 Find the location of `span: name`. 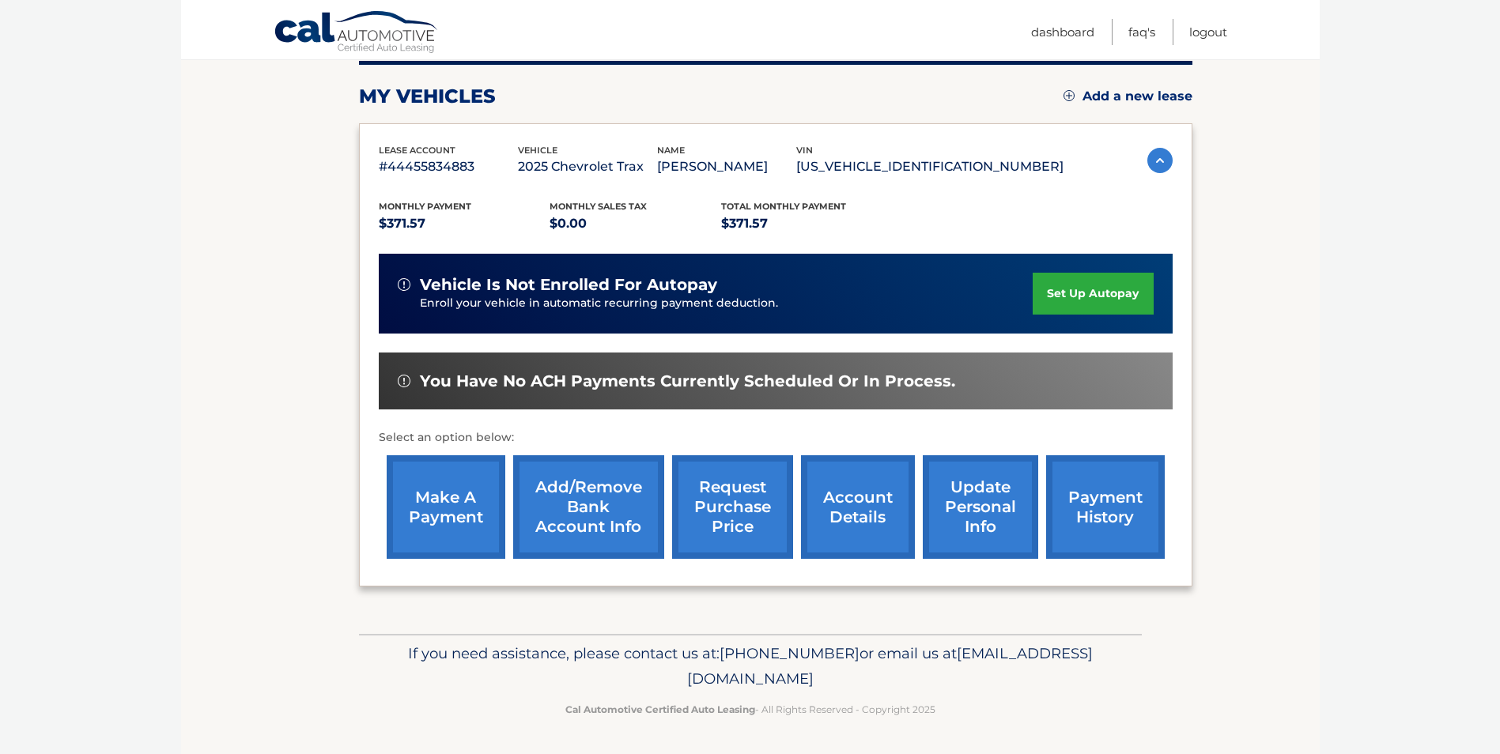

span: name is located at coordinates (670, 150).